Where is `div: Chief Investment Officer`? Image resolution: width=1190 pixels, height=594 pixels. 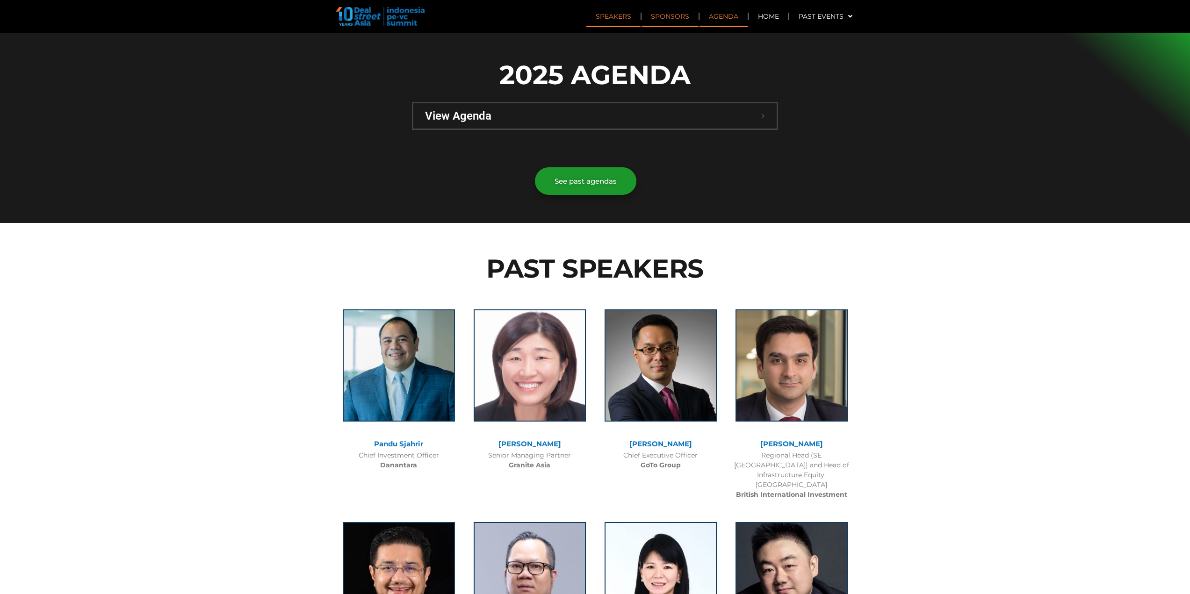 div: Chief Investment Officer is located at coordinates (399, 461).